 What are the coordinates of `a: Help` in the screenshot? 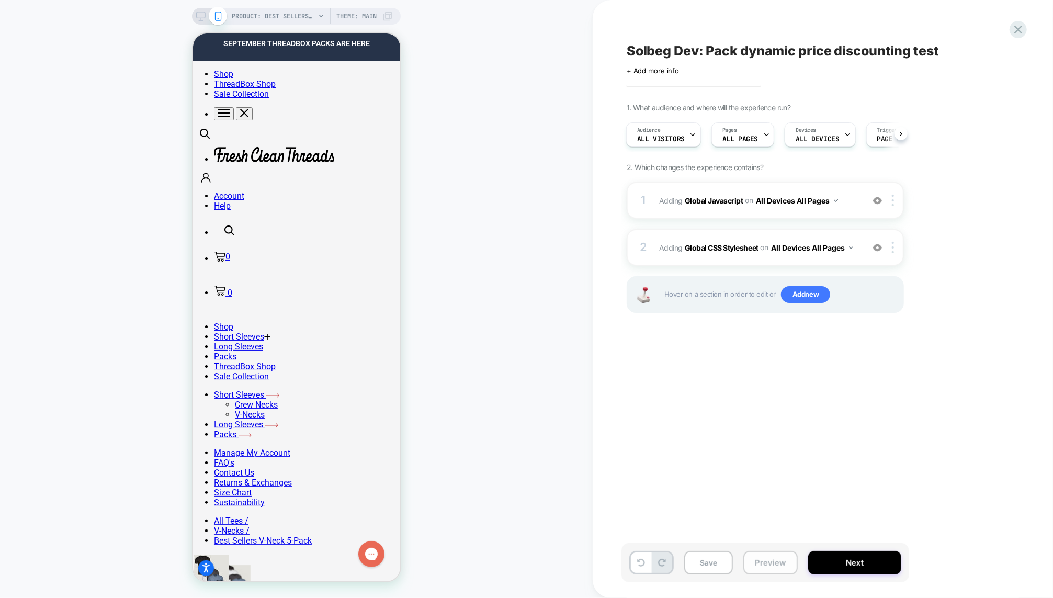 It's located at (114, 172).